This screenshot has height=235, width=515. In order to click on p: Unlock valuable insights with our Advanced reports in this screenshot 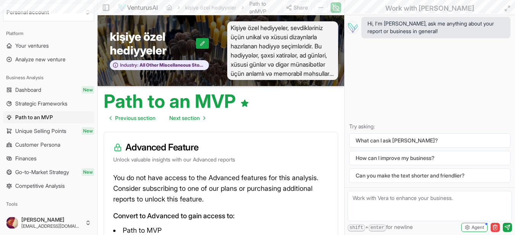, I will do `click(221, 160)`.